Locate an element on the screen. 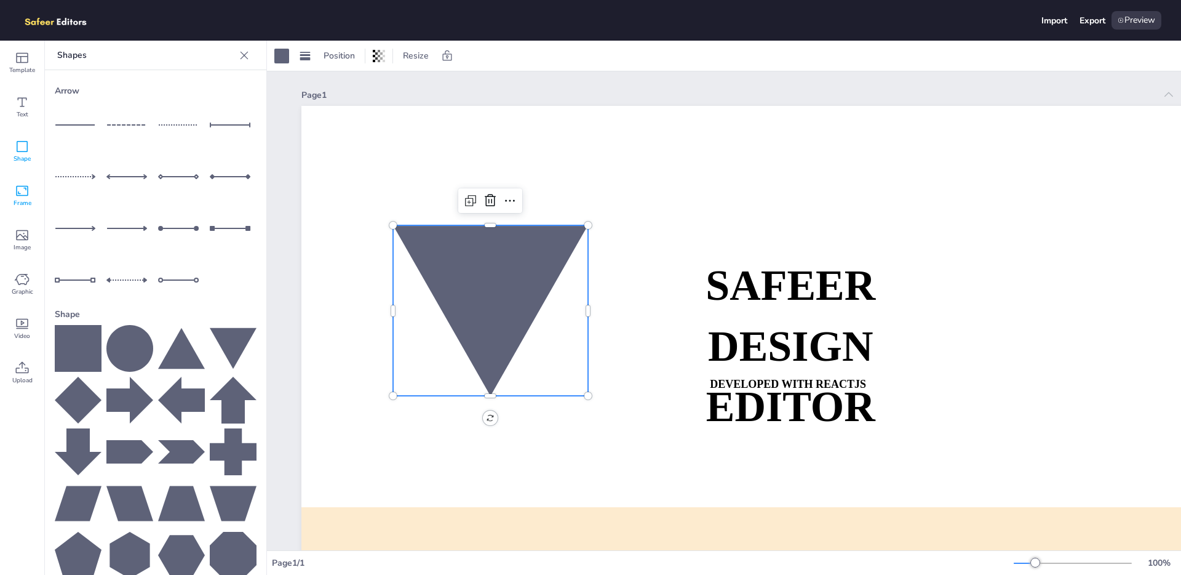 This screenshot has width=1181, height=575. div: Arrow is located at coordinates (156, 90).